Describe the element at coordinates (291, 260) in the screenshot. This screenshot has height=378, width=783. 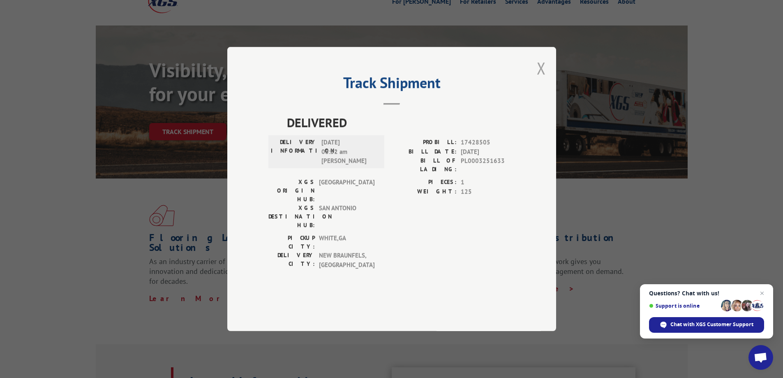
I see `label: DELIVERY CITY:` at that location.